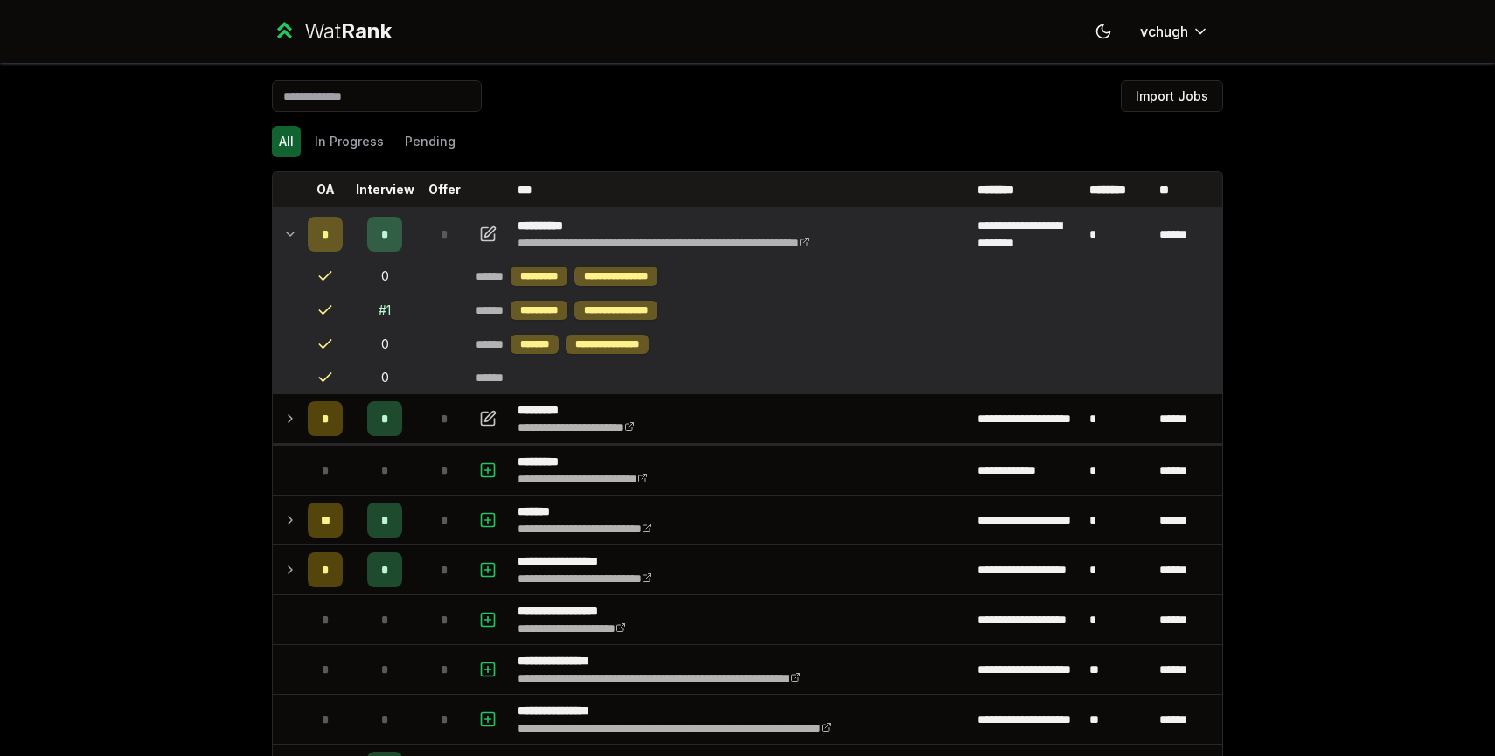 The height and width of the screenshot is (756, 1495). What do you see at coordinates (348, 31) in the screenshot?
I see `div: Wat` at bounding box center [348, 31].